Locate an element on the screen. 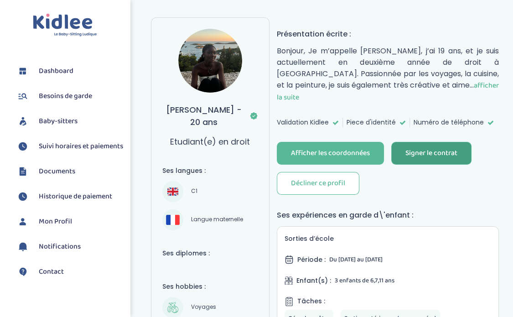 The width and height of the screenshot is (513, 317). a: Notifications is located at coordinates (69, 247).